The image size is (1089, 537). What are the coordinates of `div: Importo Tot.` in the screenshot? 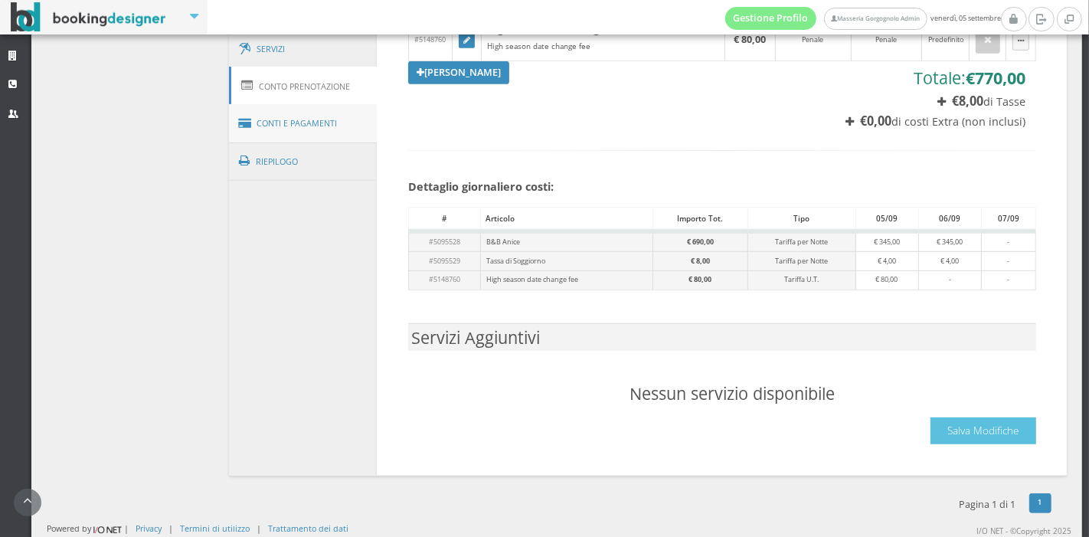 It's located at (700, 218).